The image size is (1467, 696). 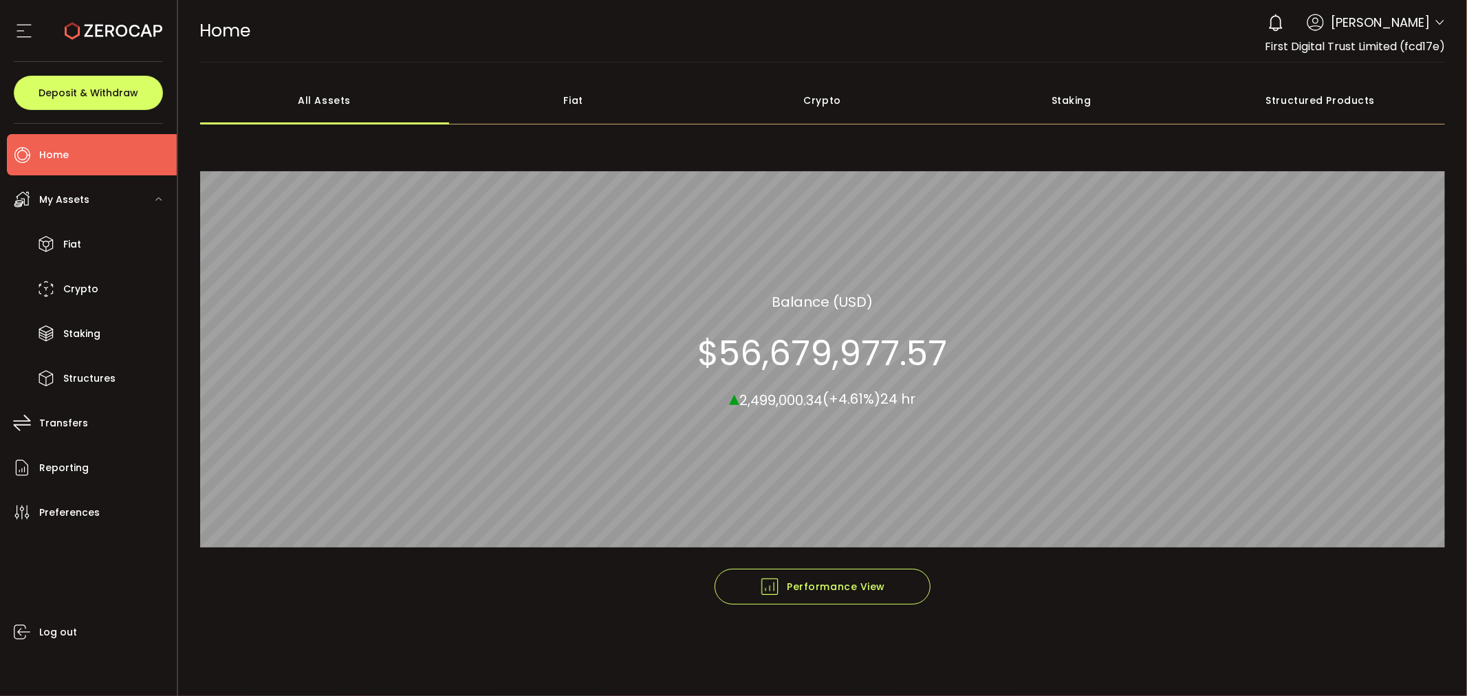 I want to click on span: My Assets, so click(x=64, y=199).